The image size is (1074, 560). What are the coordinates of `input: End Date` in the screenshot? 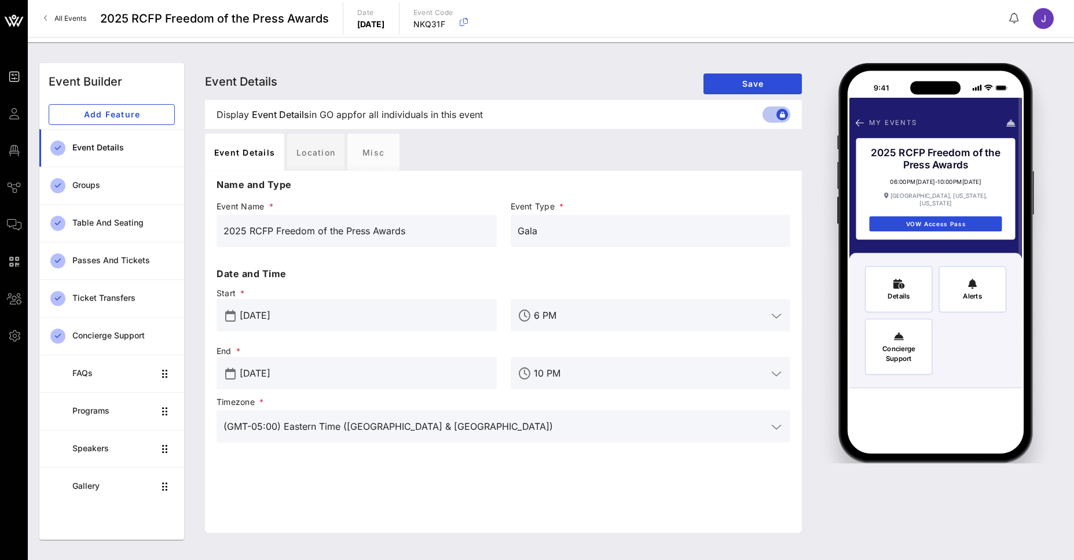 It's located at (365, 373).